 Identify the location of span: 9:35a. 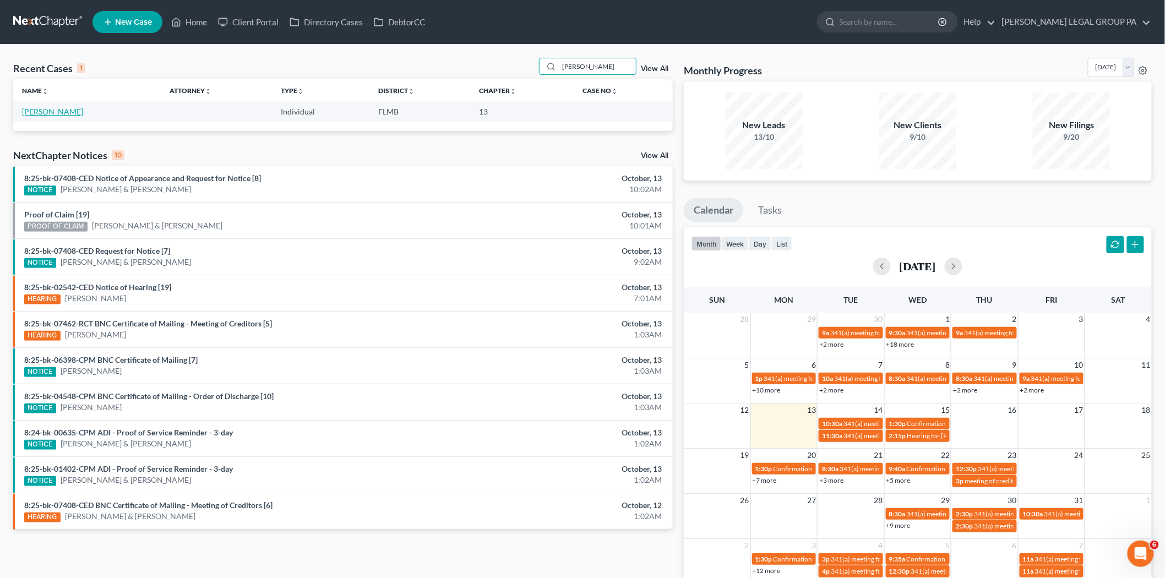
(898, 559).